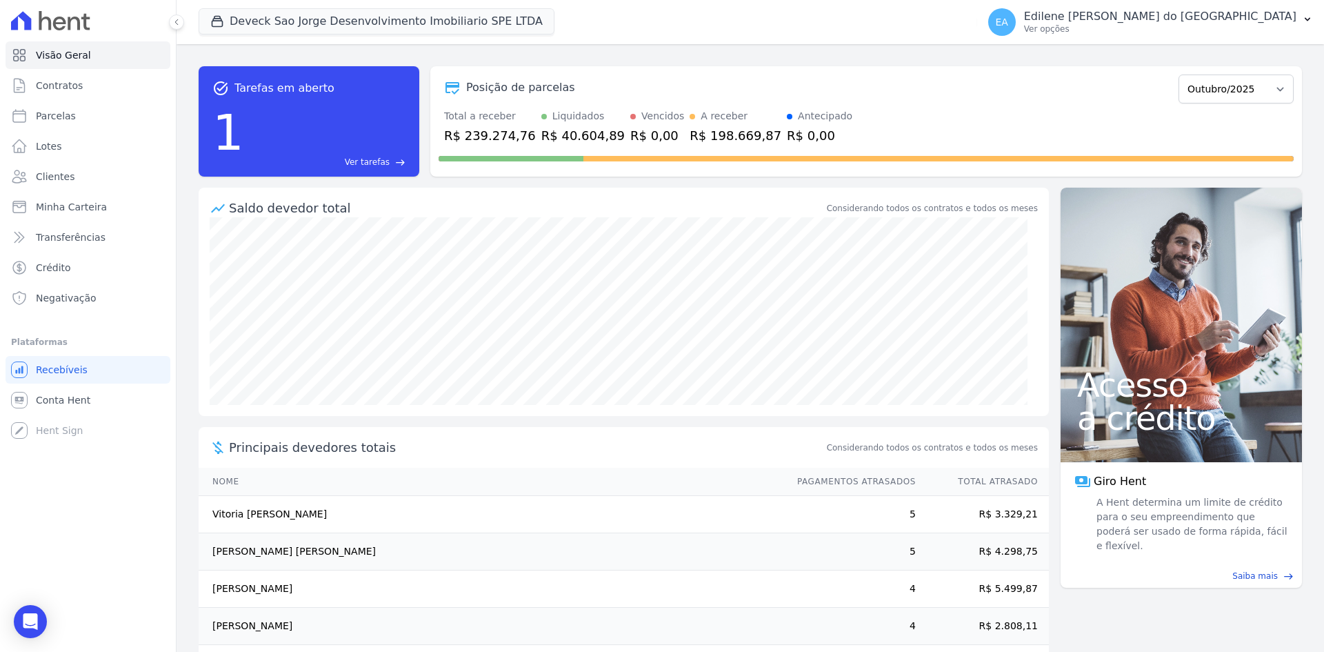 The image size is (1324, 652). Describe the element at coordinates (491, 481) in the screenshot. I see `th: Nome` at that location.